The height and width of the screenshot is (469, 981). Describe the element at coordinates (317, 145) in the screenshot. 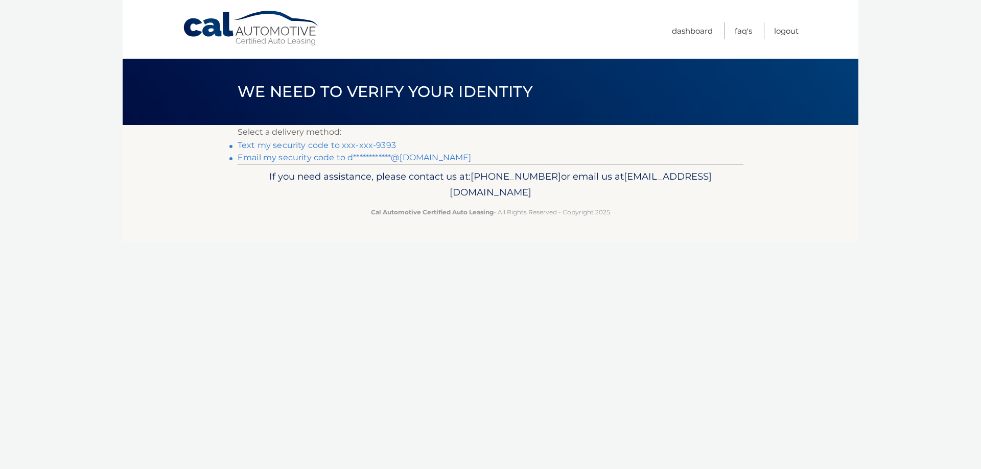

I see `a: Text my security code to xxx-xxx-9393` at that location.